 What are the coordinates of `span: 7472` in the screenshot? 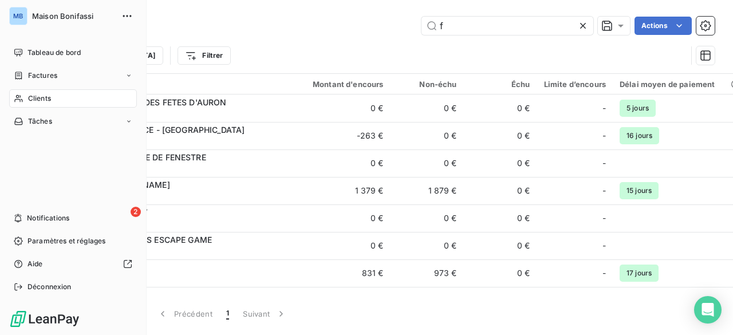 It's located at (182, 251).